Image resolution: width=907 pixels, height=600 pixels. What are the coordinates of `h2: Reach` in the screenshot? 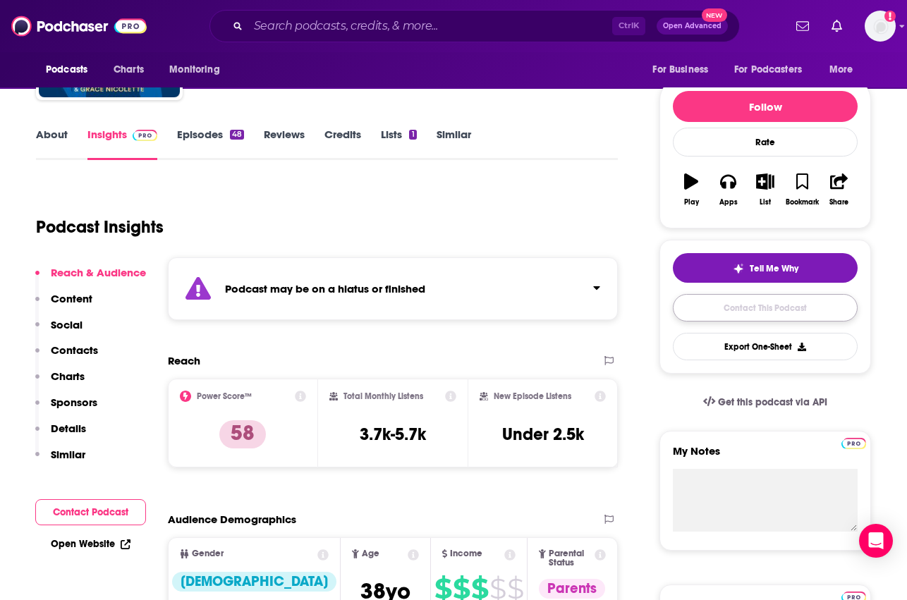 It's located at (184, 360).